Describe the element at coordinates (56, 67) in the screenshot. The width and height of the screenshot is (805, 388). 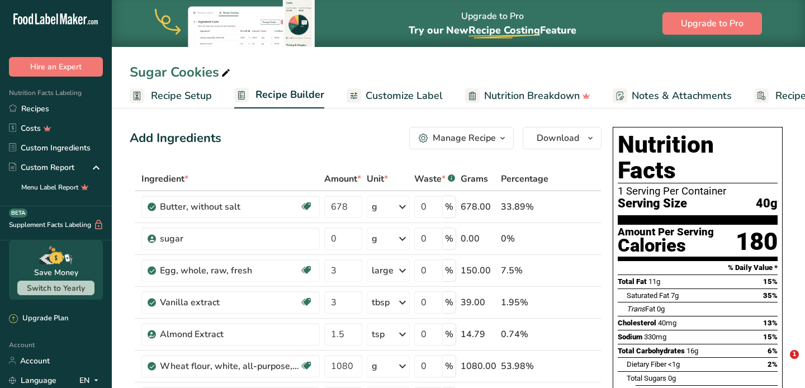
I see `button: Hire an Expert` at that location.